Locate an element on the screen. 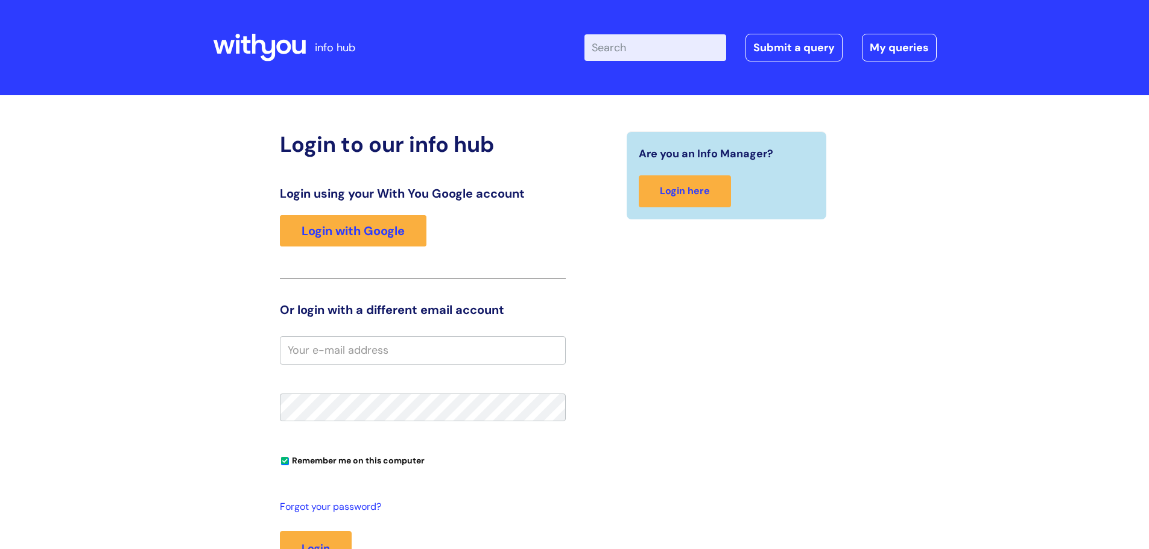 The width and height of the screenshot is (1149, 549). input: Your e-mail address is located at coordinates (423, 350).